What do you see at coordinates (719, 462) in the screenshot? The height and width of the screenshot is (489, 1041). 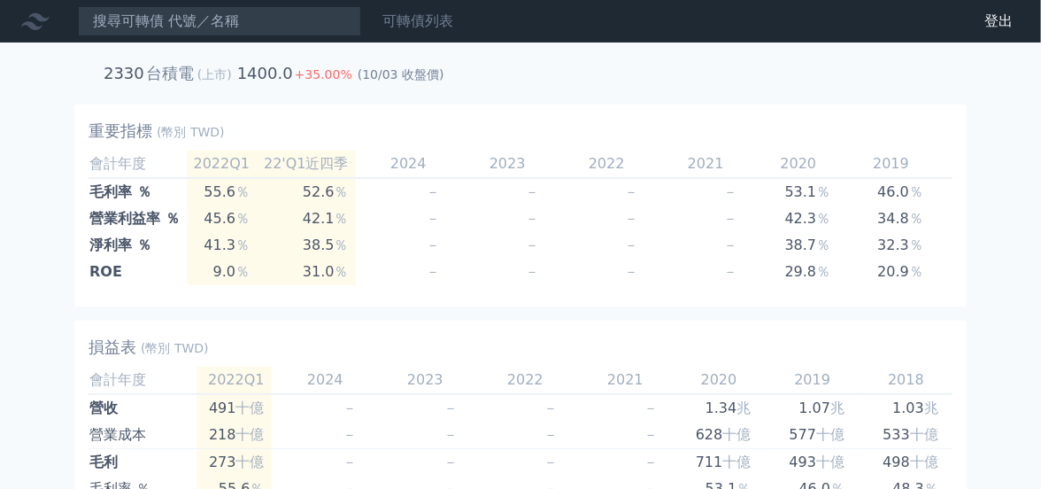 I see `td: 711` at bounding box center [719, 462].